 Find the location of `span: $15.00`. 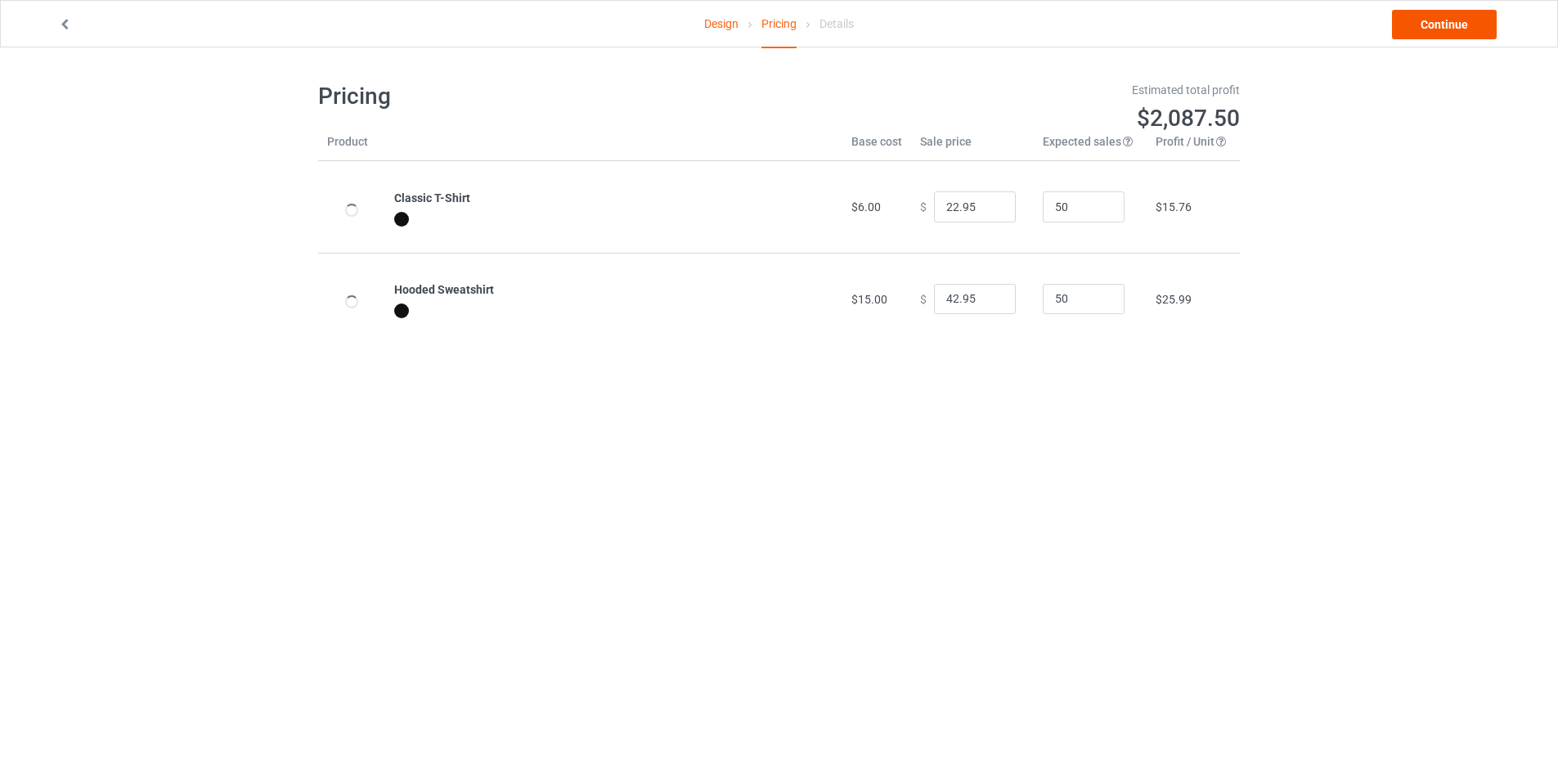

span: $15.00 is located at coordinates (869, 299).